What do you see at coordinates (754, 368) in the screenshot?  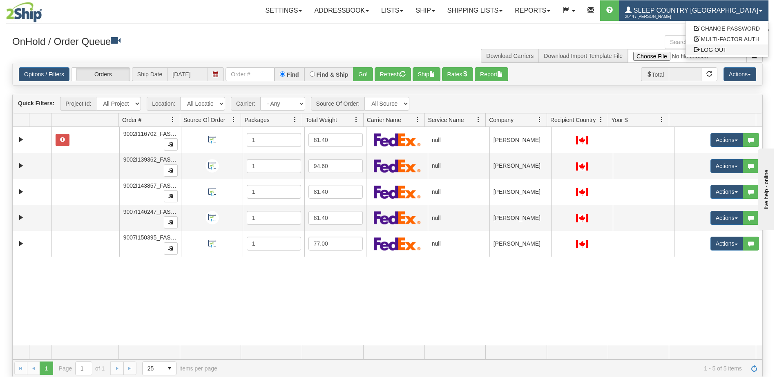 I see `a: Refresh` at bounding box center [754, 368].